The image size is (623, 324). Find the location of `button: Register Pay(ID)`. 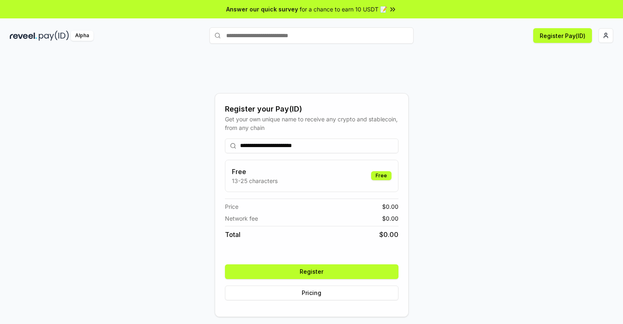

button: Register Pay(ID) is located at coordinates (563, 36).